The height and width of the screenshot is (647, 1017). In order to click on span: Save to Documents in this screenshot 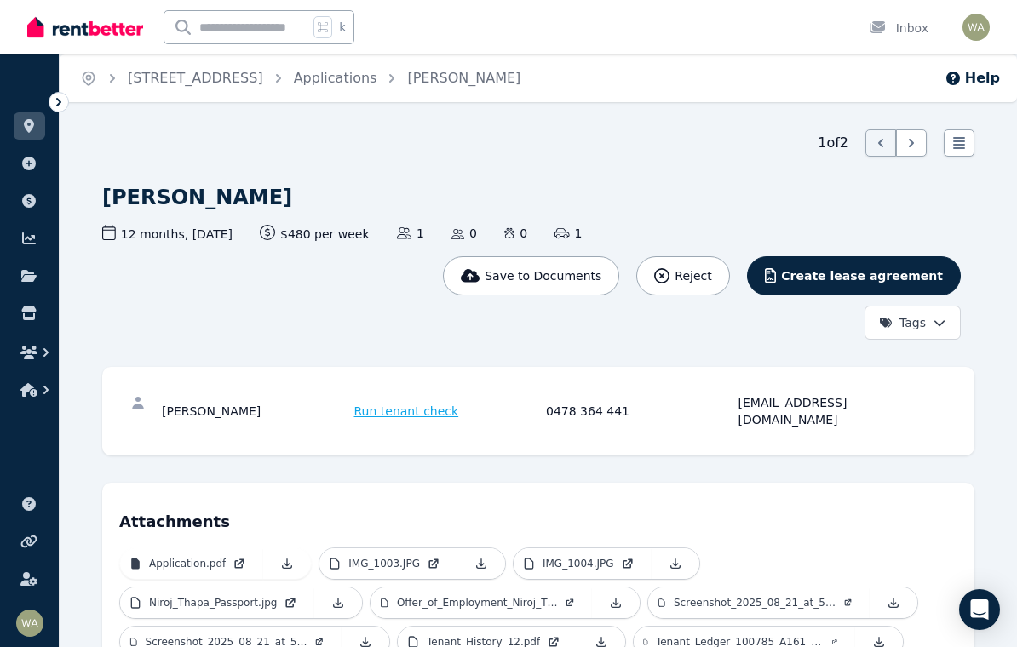, I will do `click(542, 276)`.